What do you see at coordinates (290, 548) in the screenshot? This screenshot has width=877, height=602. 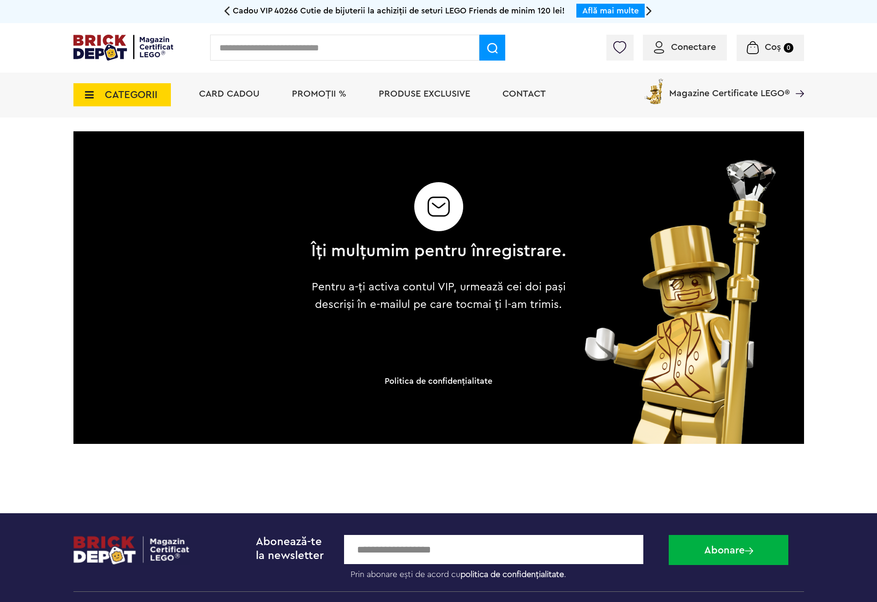 I see `span: Abonează-te la newsletter` at bounding box center [290, 548].